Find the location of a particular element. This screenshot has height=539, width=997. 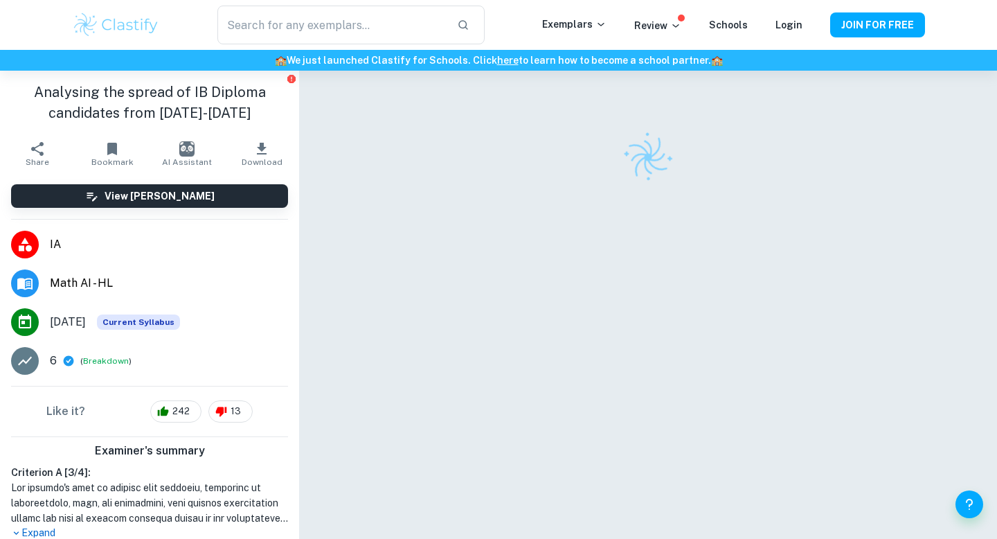

input: Search for any exemplars... is located at coordinates (332, 25).